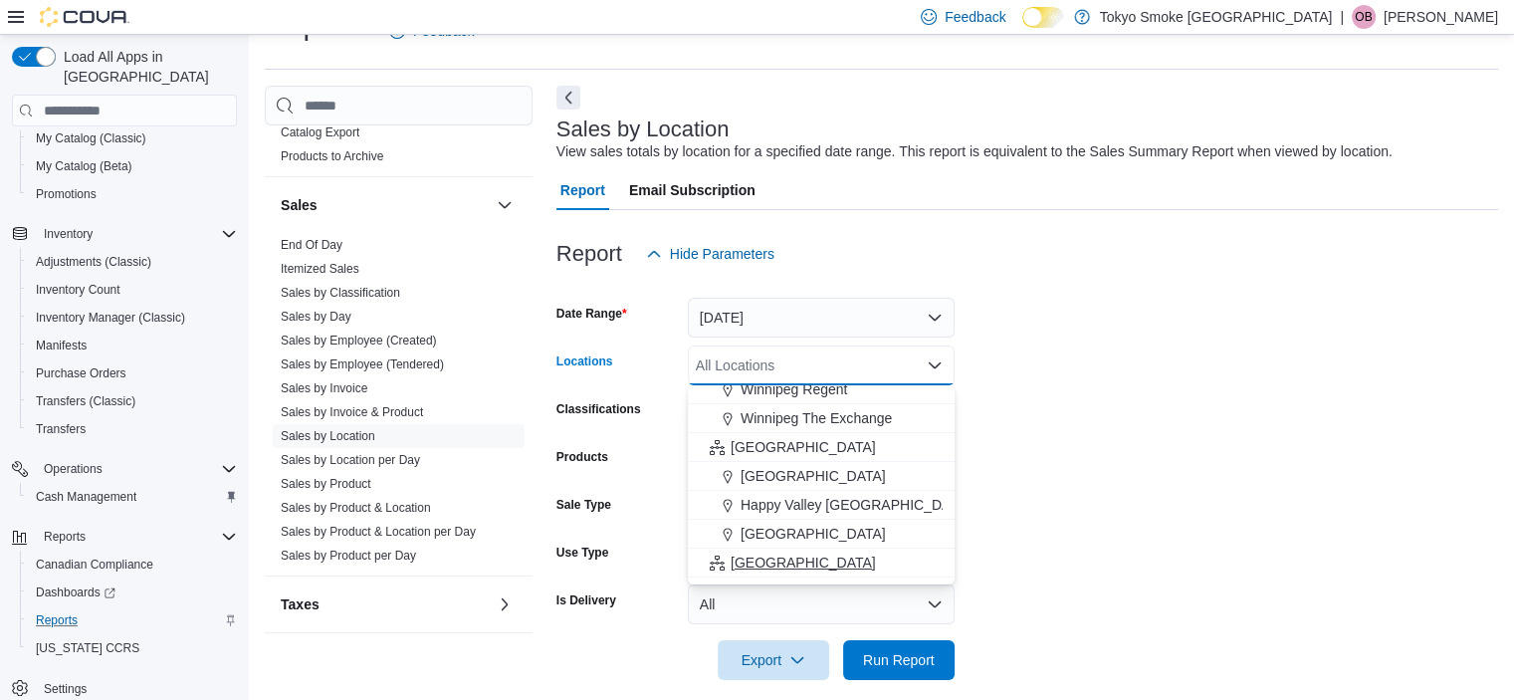 The width and height of the screenshot is (1514, 700). I want to click on a: Inventory Manager (Classic), so click(111, 318).